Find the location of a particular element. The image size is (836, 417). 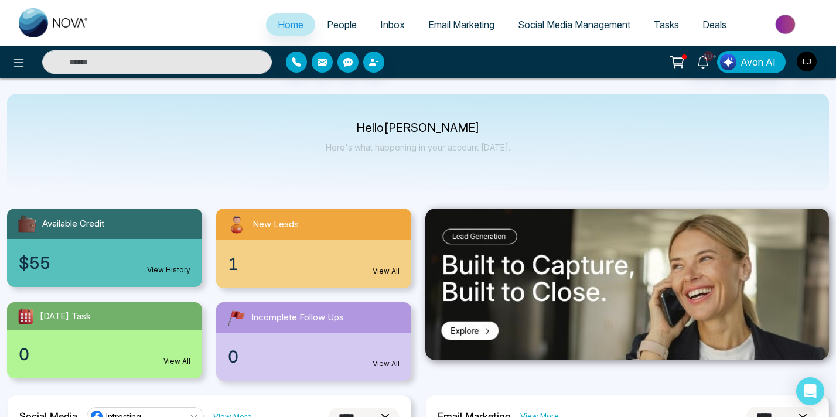

span: $55 is located at coordinates (35, 263).